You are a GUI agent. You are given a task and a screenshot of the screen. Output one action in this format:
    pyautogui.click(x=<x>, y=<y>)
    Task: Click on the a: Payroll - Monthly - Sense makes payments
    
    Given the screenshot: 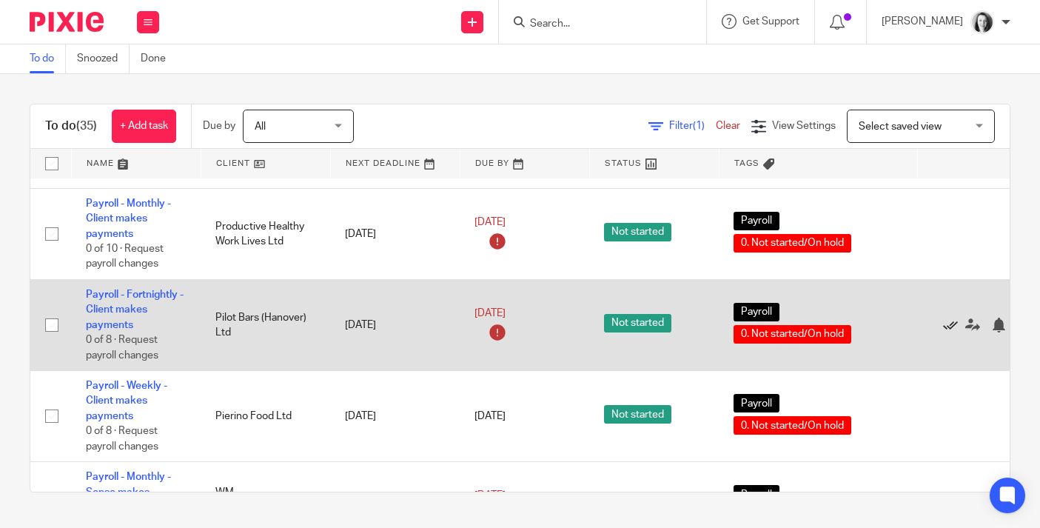 What is the action you would take?
    pyautogui.click(x=128, y=492)
    